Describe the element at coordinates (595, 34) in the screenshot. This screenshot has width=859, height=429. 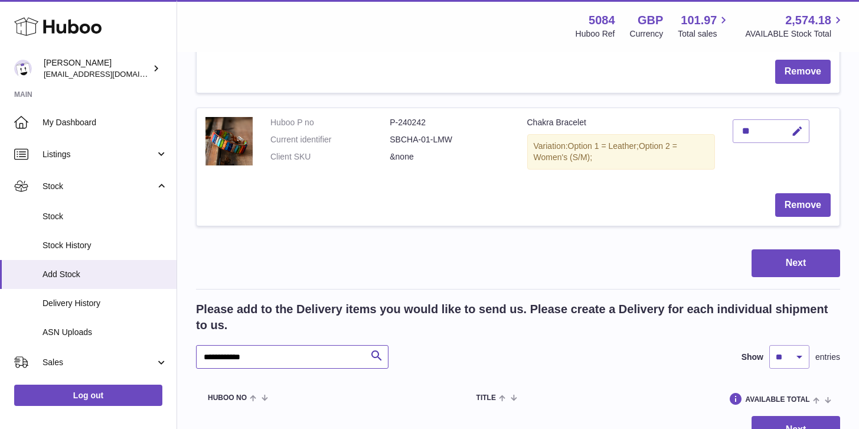
I see `div: Huboo Ref` at that location.